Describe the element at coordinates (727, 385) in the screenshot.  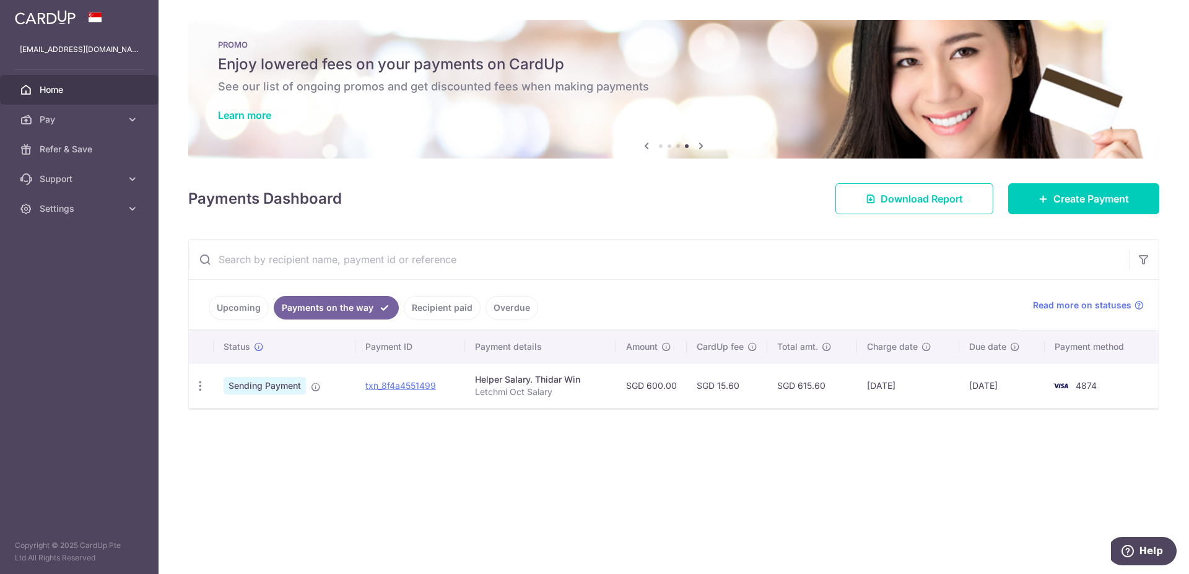
I see `td: SGD 15.60` at that location.